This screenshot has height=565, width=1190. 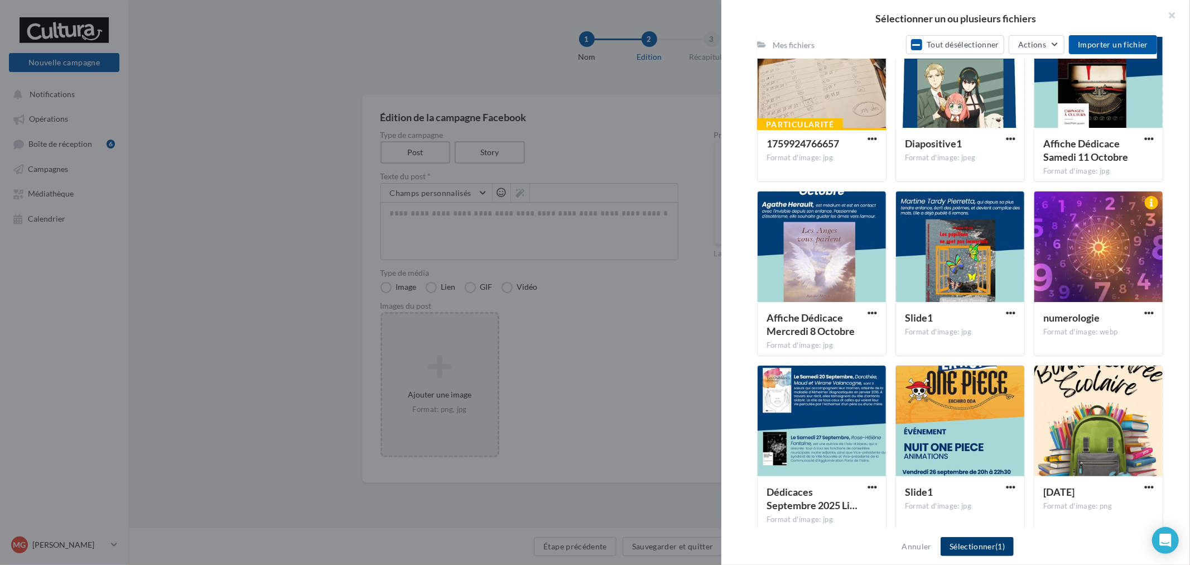 I want to click on span: Affiche Dédicace Mercredi 8 Octobre, so click(x=811, y=324).